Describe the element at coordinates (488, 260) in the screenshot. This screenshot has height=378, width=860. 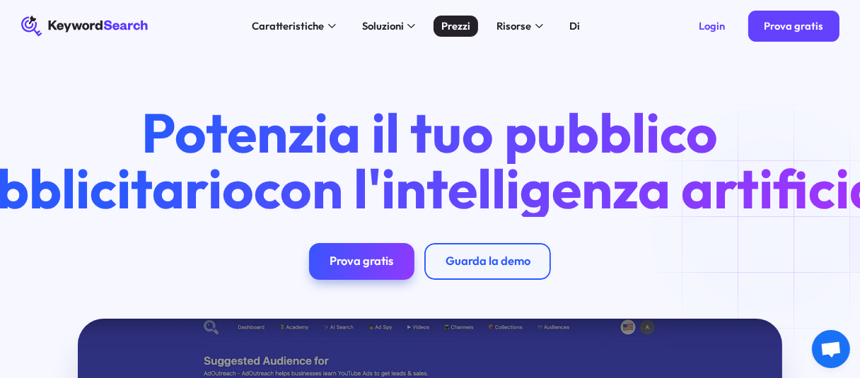
I see `font: Guarda la demo` at that location.